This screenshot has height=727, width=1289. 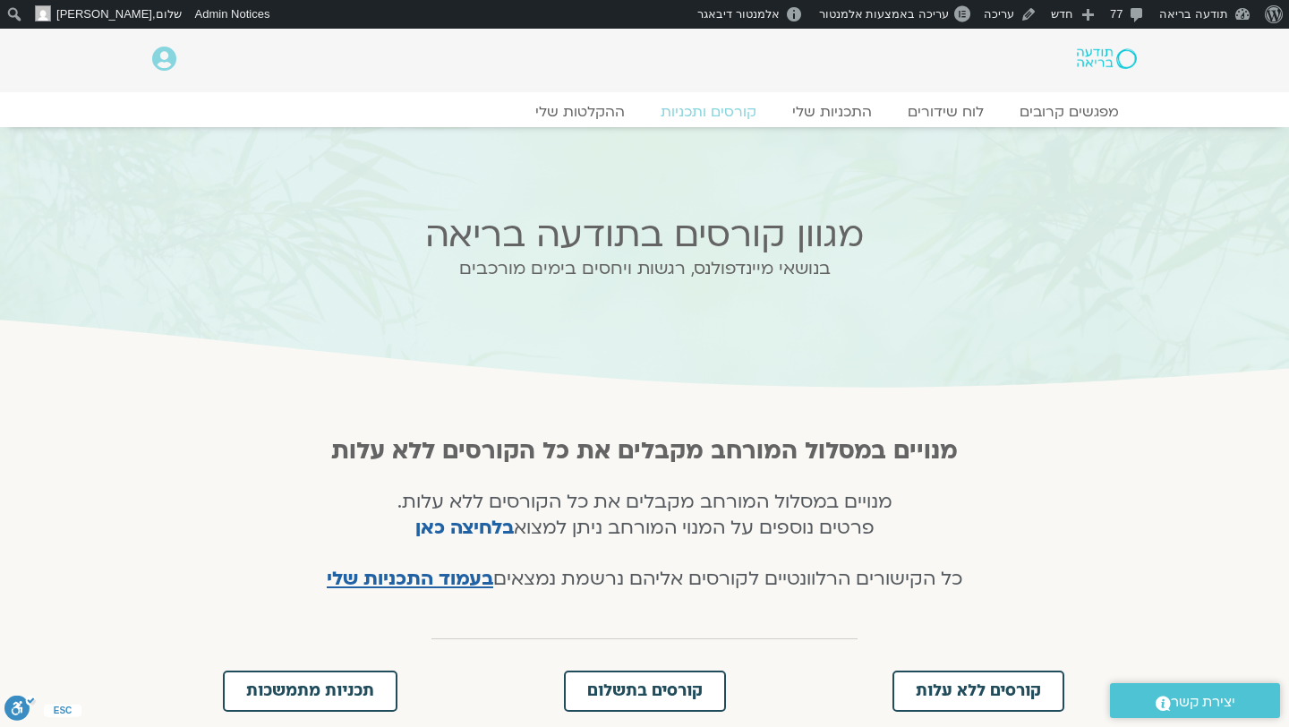 What do you see at coordinates (464, 527) in the screenshot?
I see `a: בלחיצה כאן` at bounding box center [464, 527].